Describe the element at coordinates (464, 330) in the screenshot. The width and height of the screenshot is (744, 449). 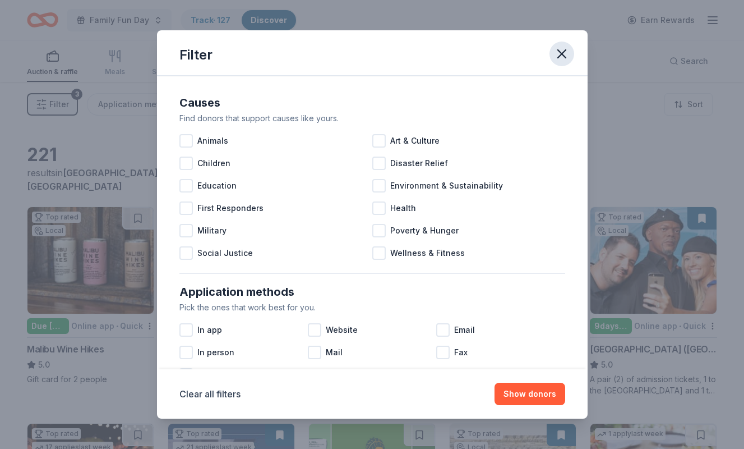
I see `span: Email` at that location.